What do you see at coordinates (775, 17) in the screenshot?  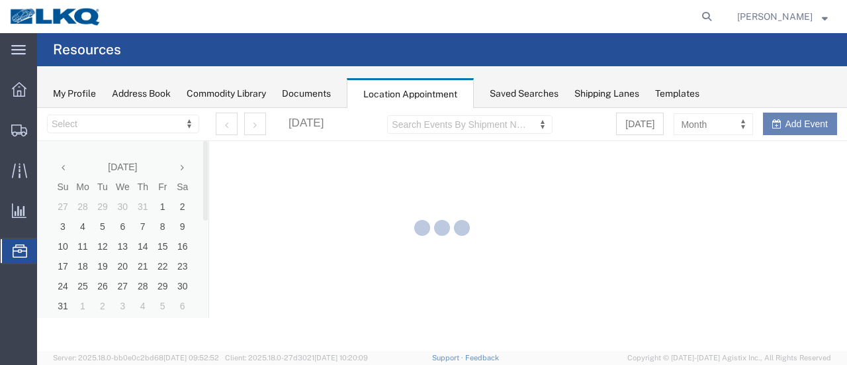 I see `span: Marc Metzger` at bounding box center [775, 17].